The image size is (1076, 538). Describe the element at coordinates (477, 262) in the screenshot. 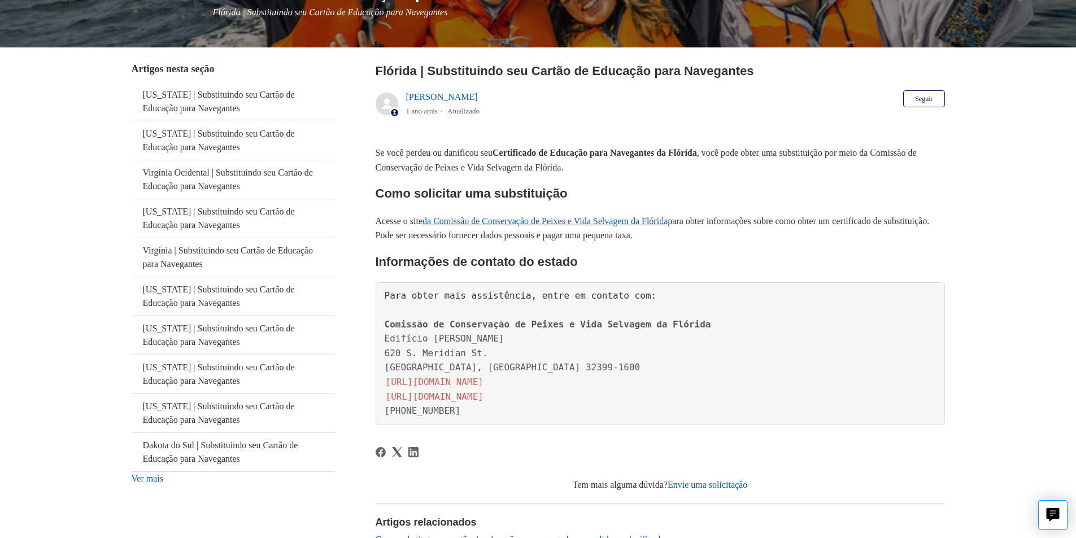

I see `font: Informações de contato do estado` at that location.